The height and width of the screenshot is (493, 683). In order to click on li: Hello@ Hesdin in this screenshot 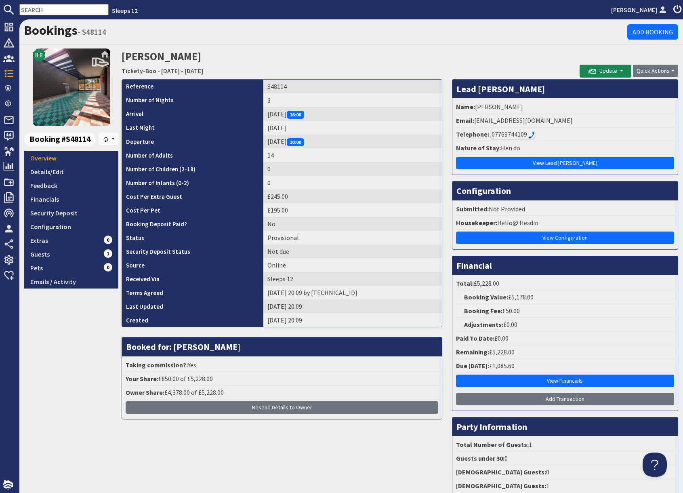, I will do `click(565, 223)`.